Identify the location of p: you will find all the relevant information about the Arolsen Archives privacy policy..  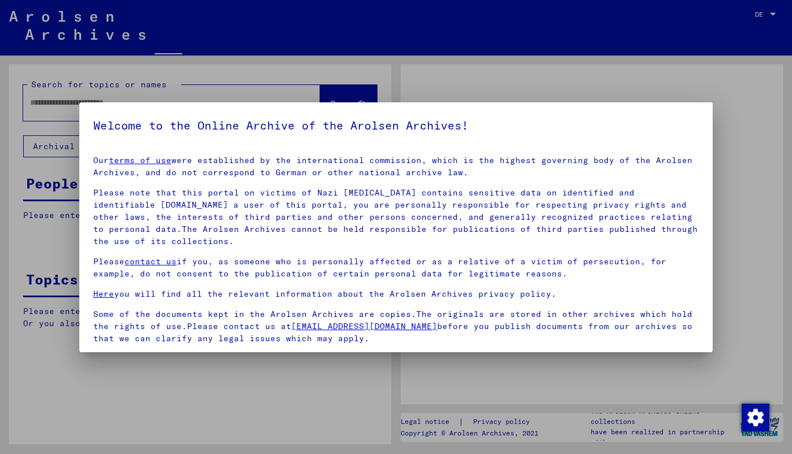
(396, 294).